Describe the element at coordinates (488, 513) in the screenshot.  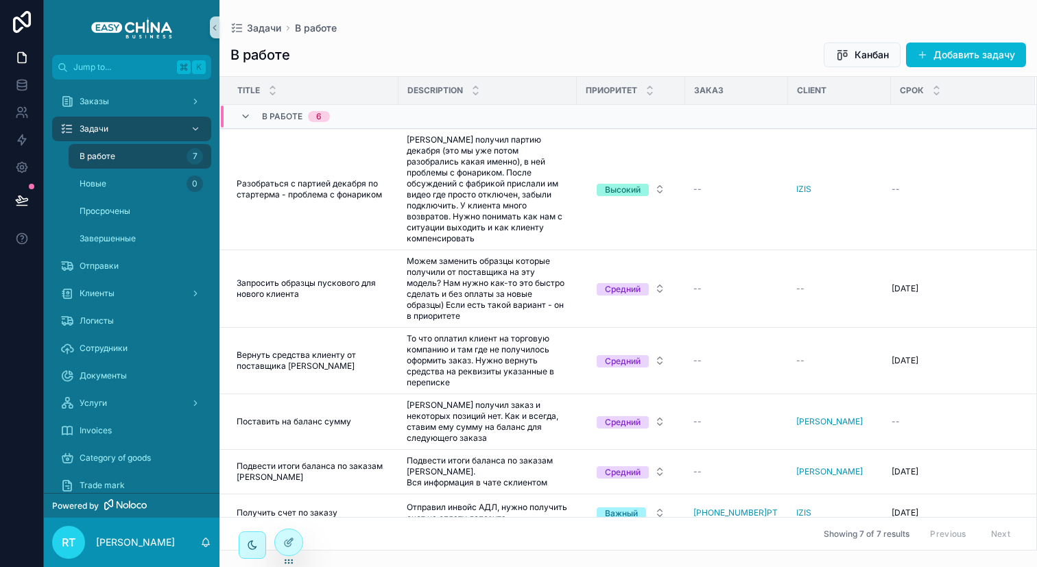
I see `span: Отправил инвойс АДЛ, нужно получить счет на оплату депозита` at that location.